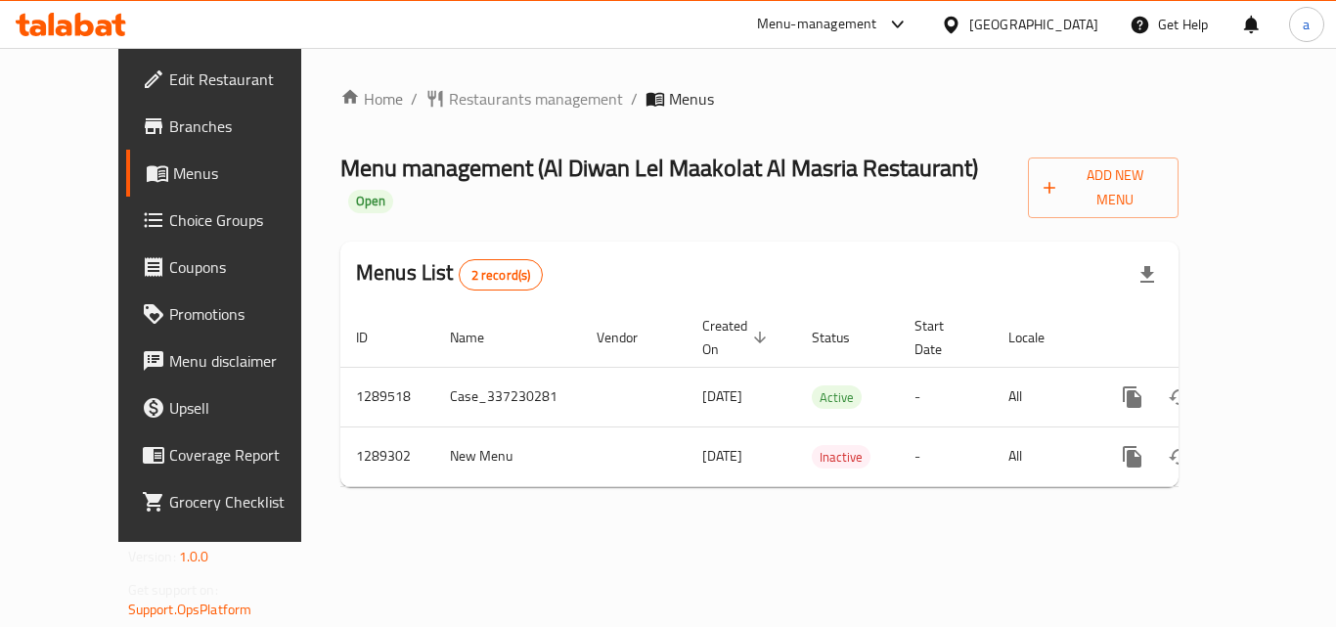 This screenshot has width=1336, height=627. I want to click on div: Menu-management, so click(817, 24).